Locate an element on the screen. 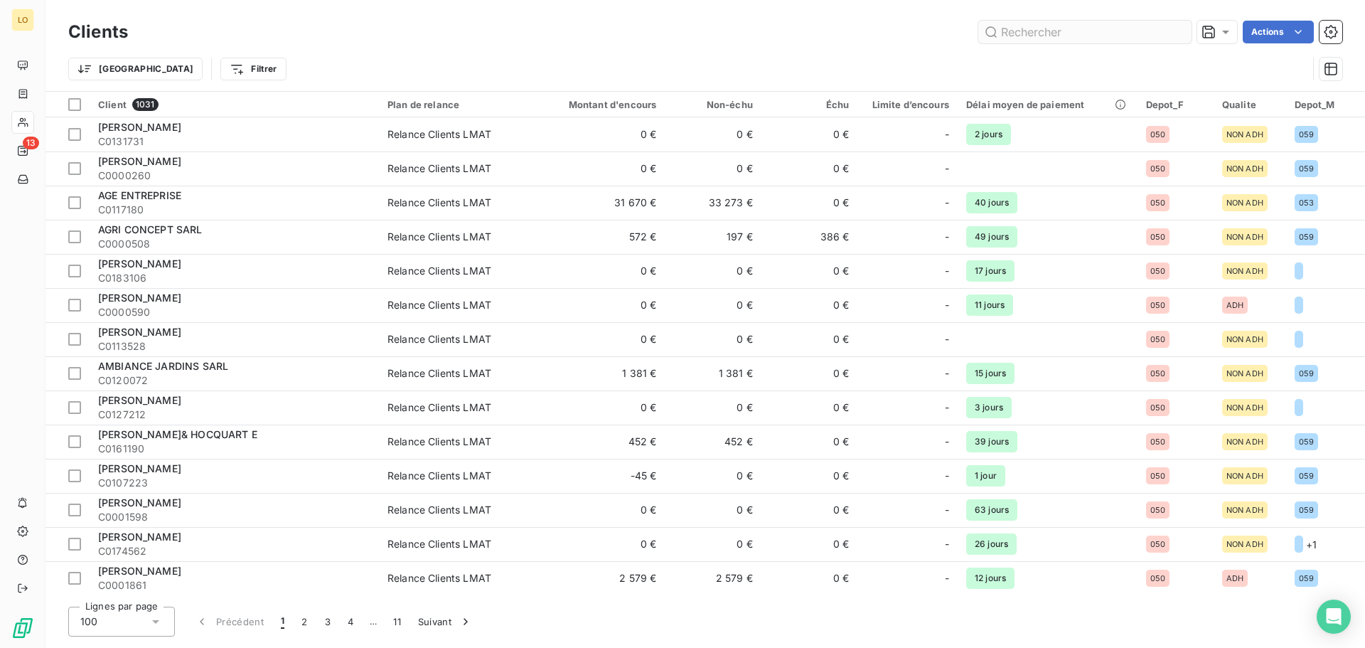 This screenshot has height=648, width=1365. span: 100 is located at coordinates (89, 621).